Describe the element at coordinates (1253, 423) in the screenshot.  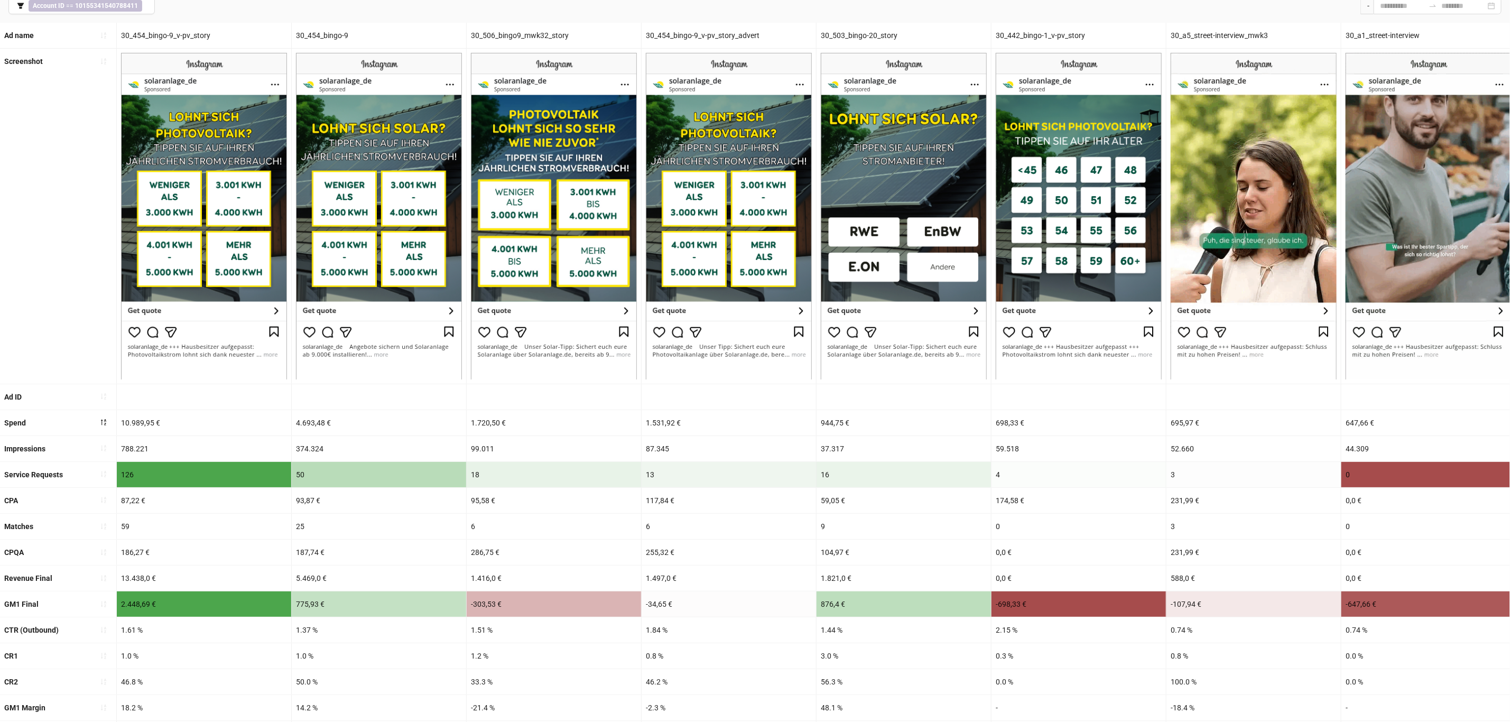
I see `div: 695,97 €` at that location.